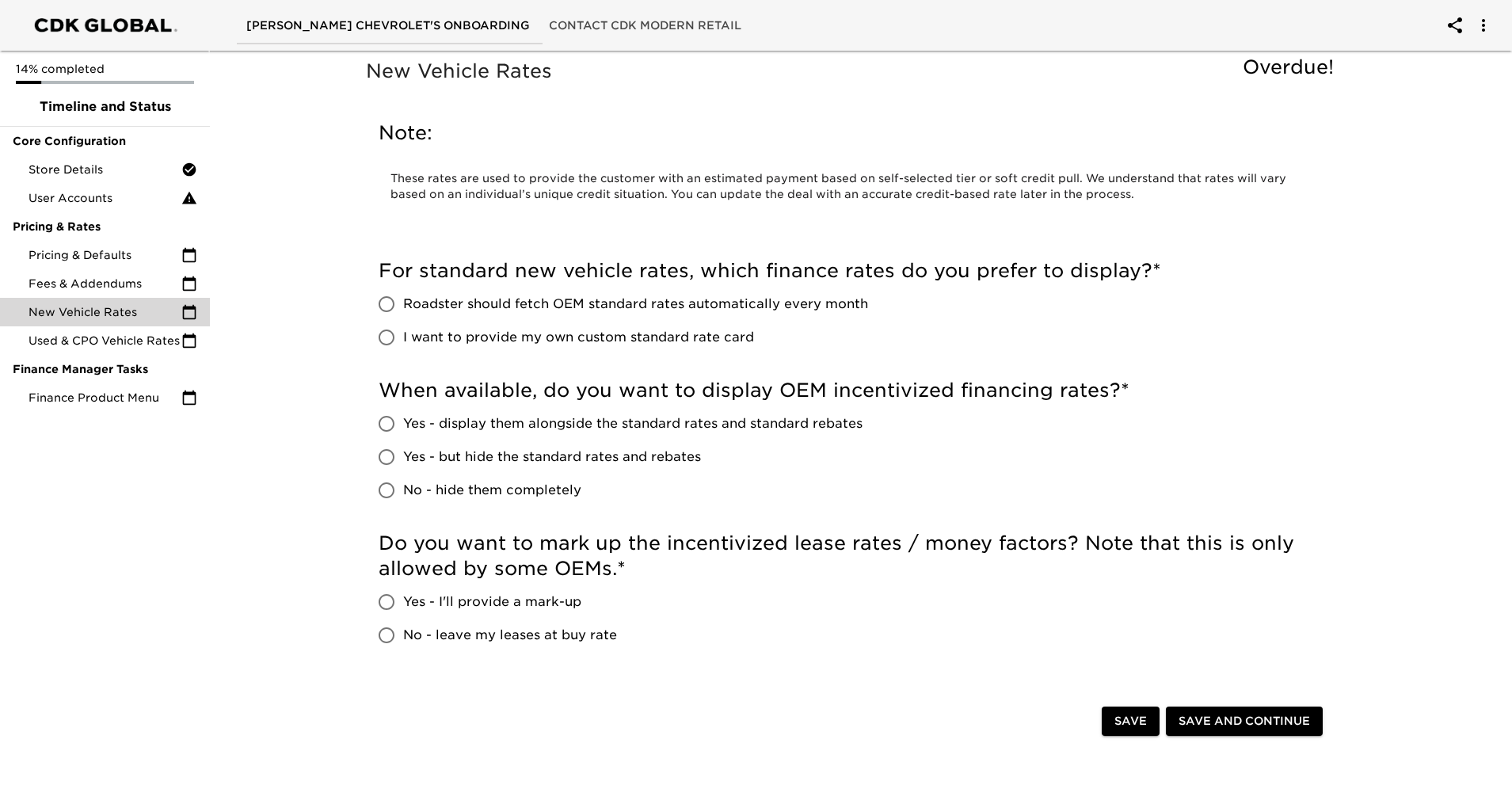 This screenshot has height=785, width=1512. Describe the element at coordinates (552, 458) in the screenshot. I see `span: Yes - but hide the standard rates and rebates` at that location.